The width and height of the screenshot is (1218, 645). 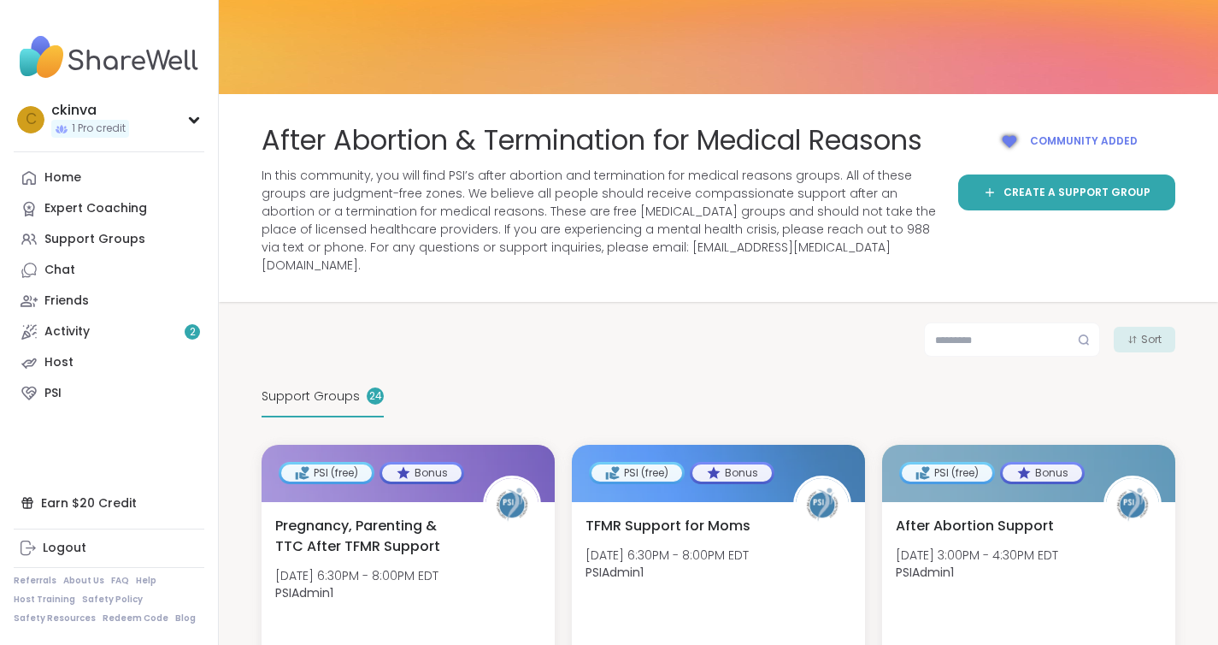 I want to click on a: Activity2, so click(x=109, y=332).